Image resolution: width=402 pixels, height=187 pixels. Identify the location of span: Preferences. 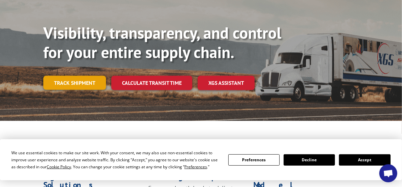
(196, 166).